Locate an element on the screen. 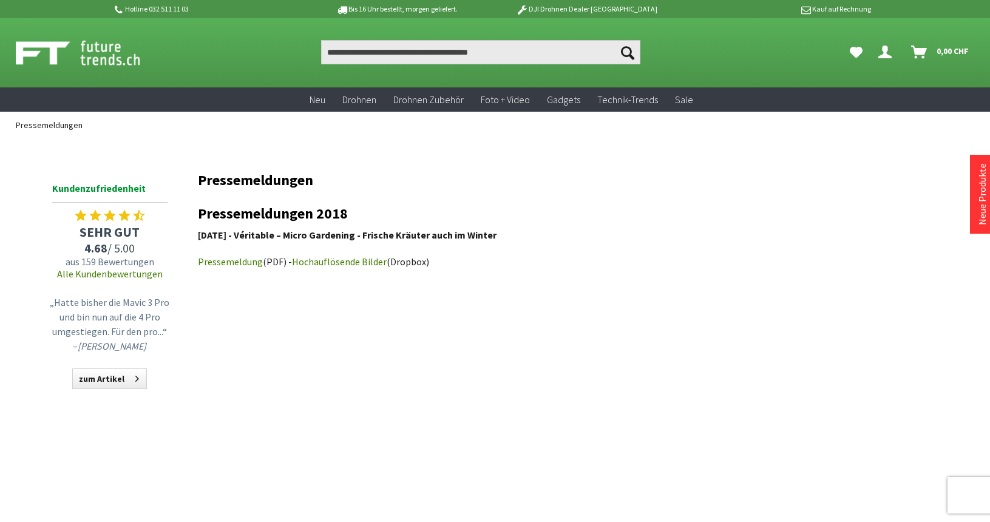  span: aus 159 Bewertungen is located at coordinates (110, 262).